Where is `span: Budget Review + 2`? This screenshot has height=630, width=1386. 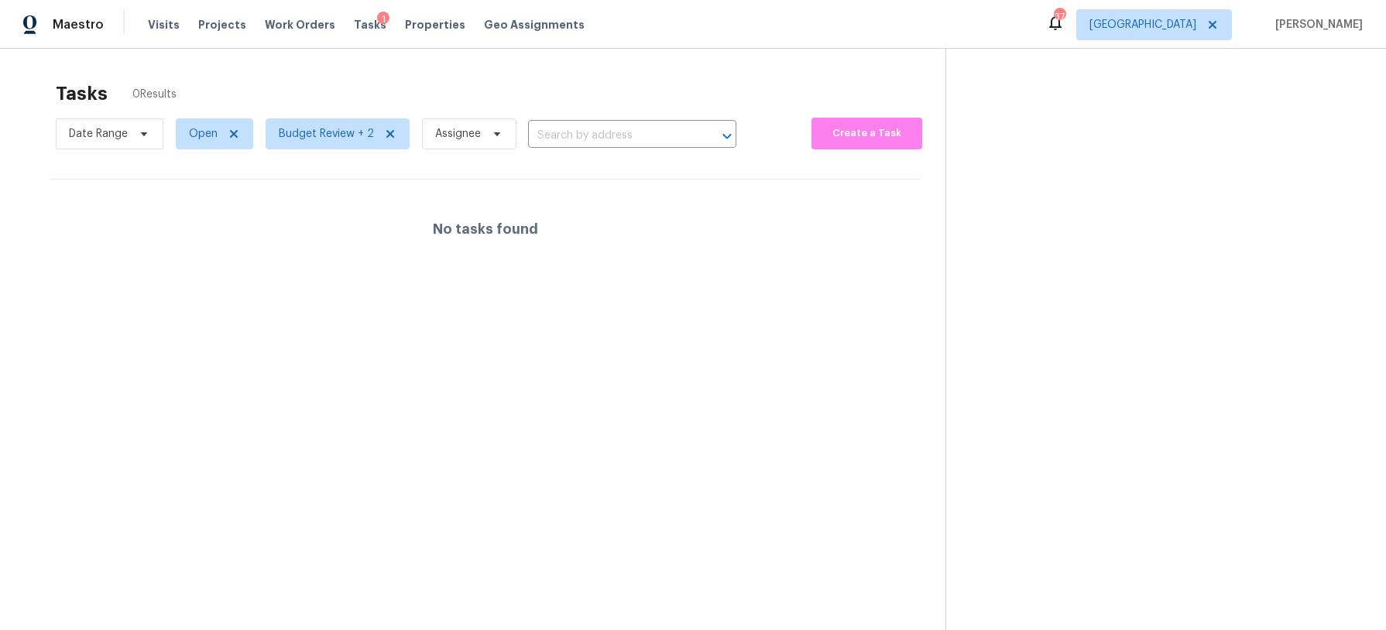 span: Budget Review + 2 is located at coordinates (326, 134).